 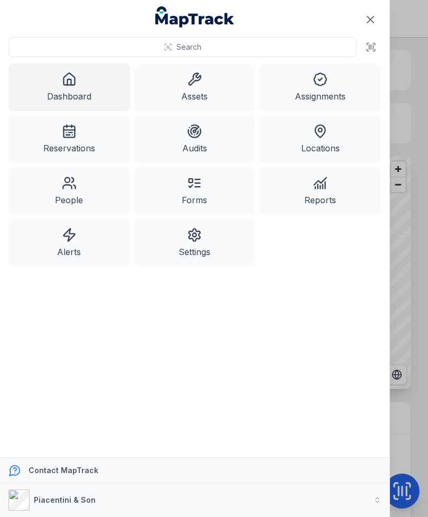 I want to click on a: Reports, so click(x=320, y=191).